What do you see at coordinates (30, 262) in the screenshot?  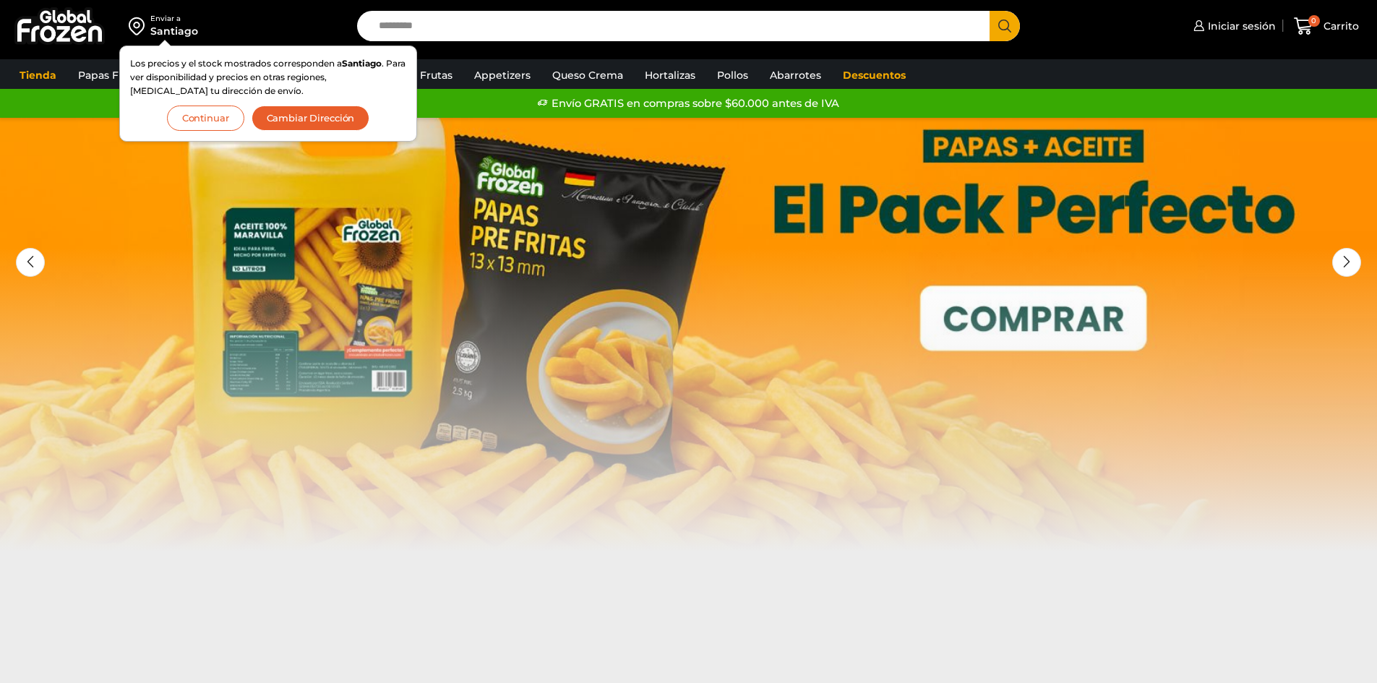 I see `div: Previous slide` at bounding box center [30, 262].